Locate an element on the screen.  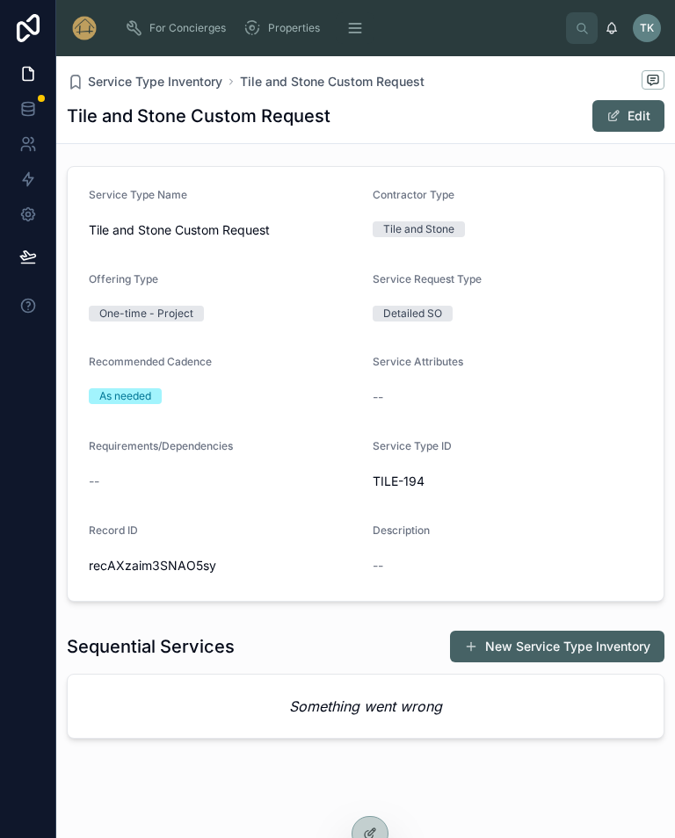
a: Properties is located at coordinates (285, 28).